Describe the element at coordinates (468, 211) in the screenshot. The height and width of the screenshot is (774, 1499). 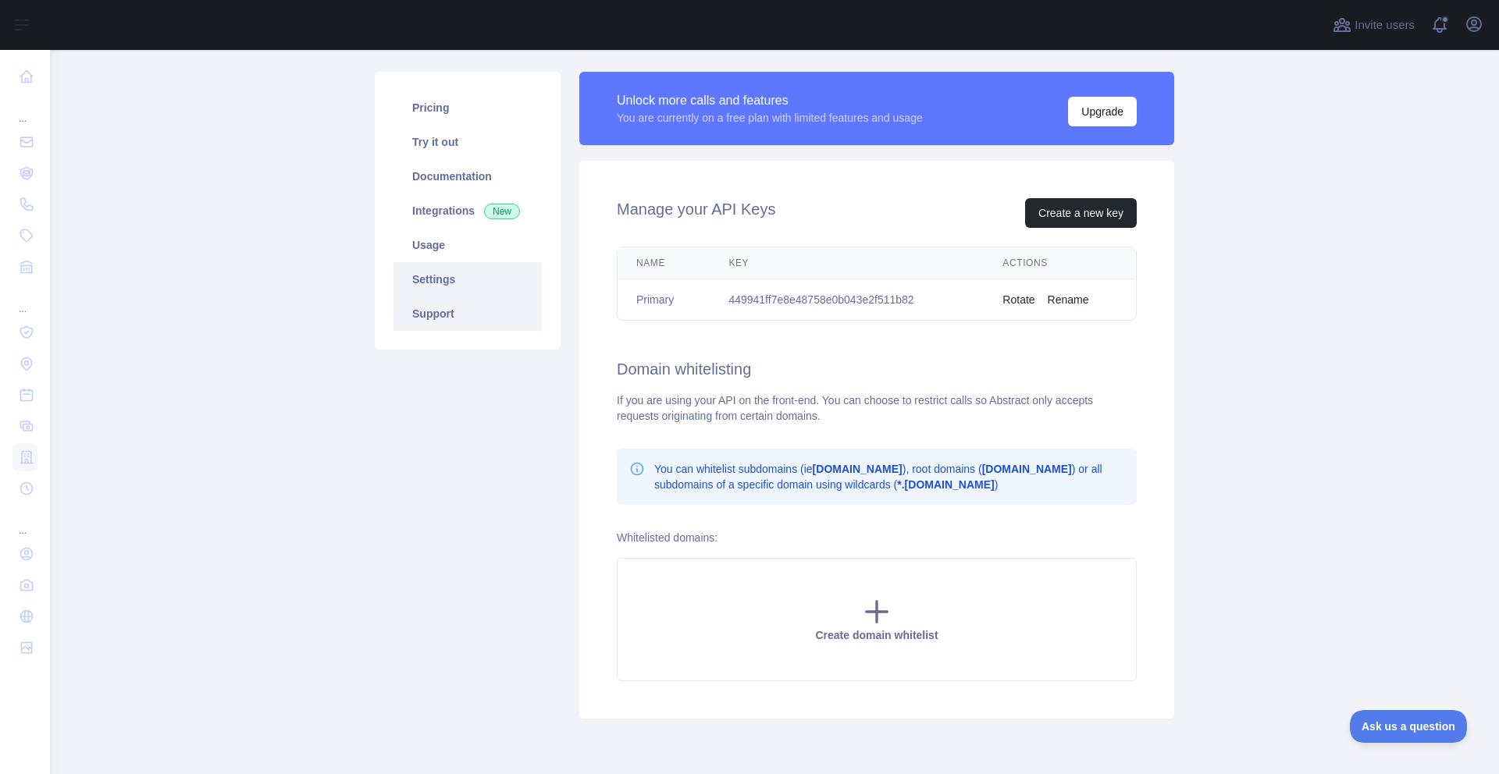
I see `a: Integrations New` at that location.